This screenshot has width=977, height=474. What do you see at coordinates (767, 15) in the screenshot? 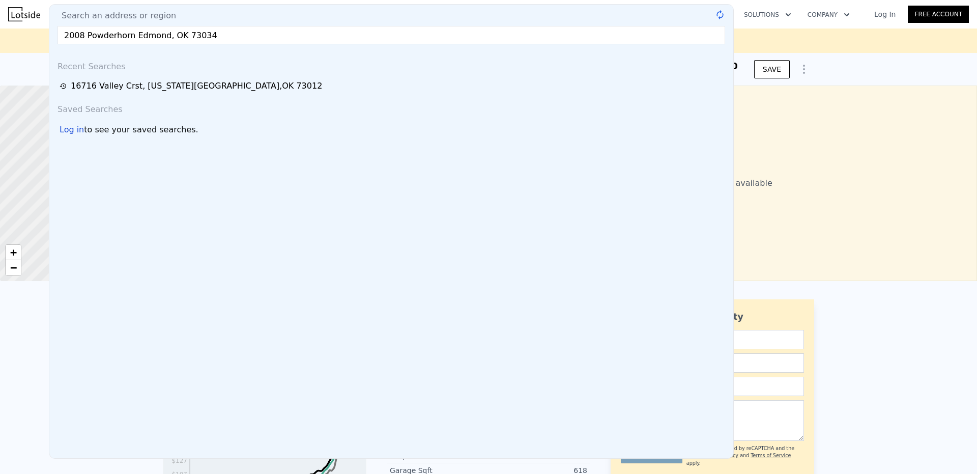
I see `button: Solutions` at bounding box center [767, 15].